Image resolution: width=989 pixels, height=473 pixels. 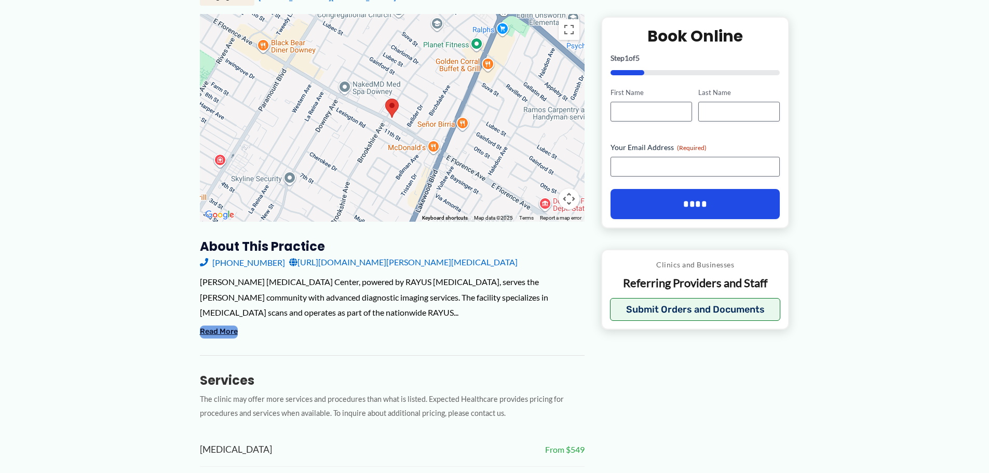 I want to click on a: Terms (opens in new tab), so click(x=527, y=218).